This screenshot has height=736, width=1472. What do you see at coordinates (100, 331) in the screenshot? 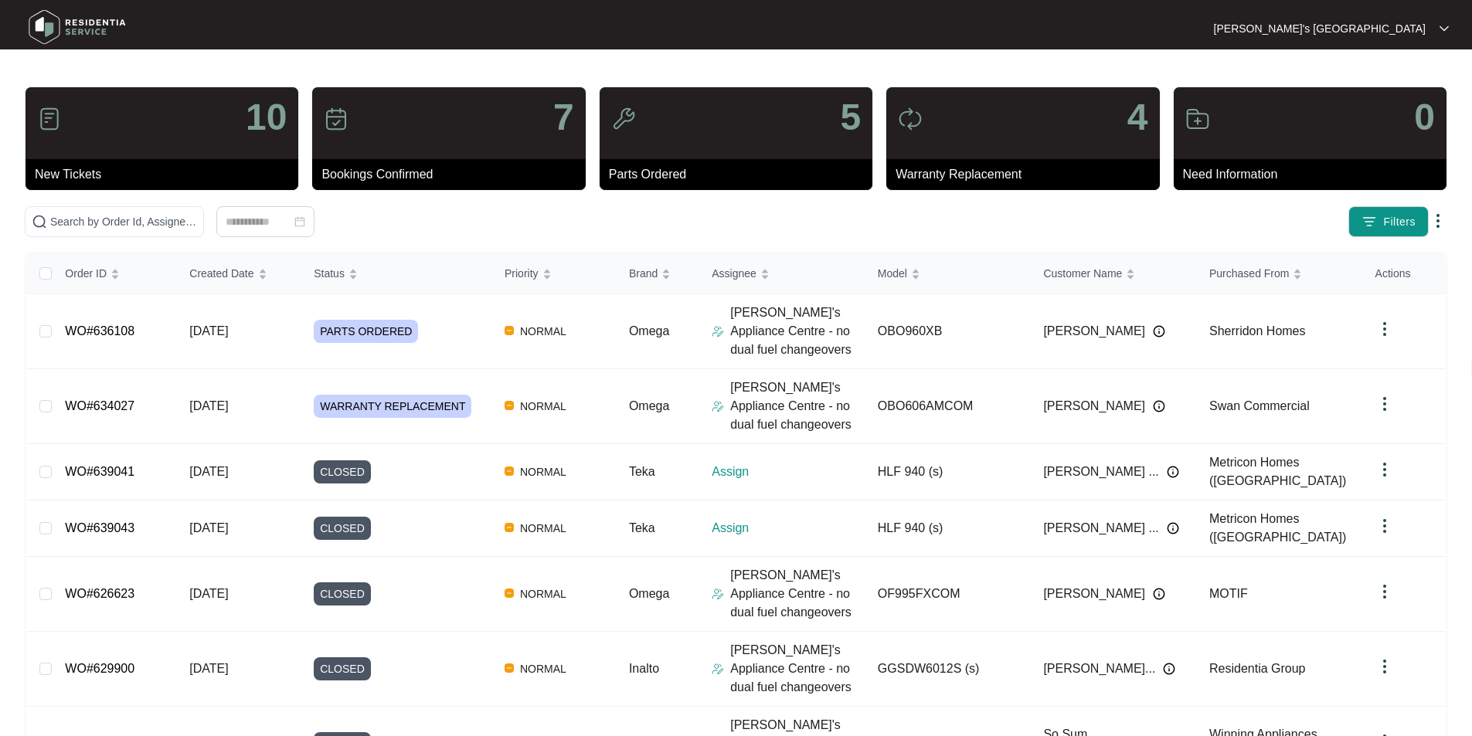
I see `a: WO#636108` at bounding box center [100, 331].